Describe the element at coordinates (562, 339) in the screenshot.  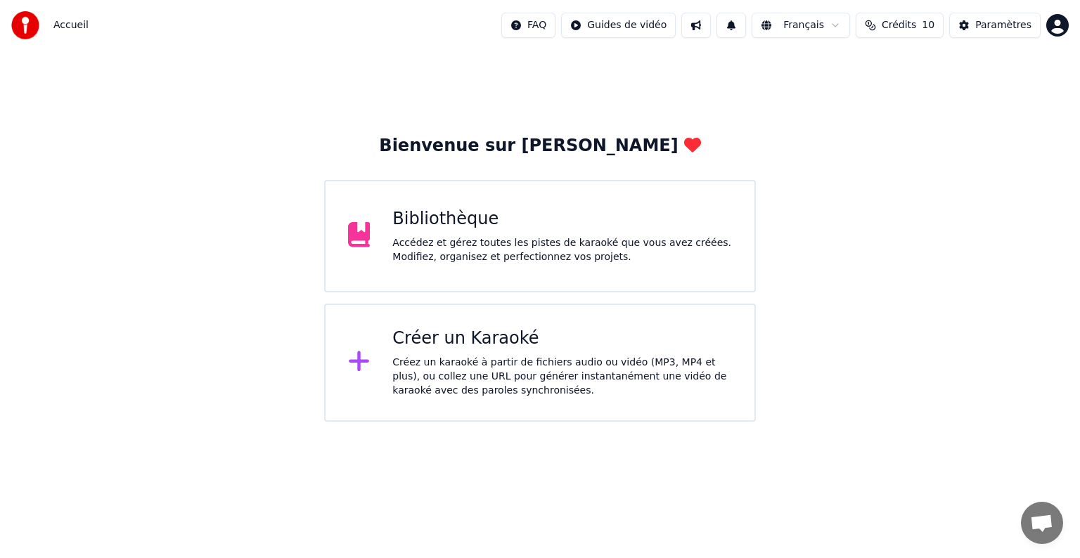
I see `div: Créer un Karaoké` at that location.